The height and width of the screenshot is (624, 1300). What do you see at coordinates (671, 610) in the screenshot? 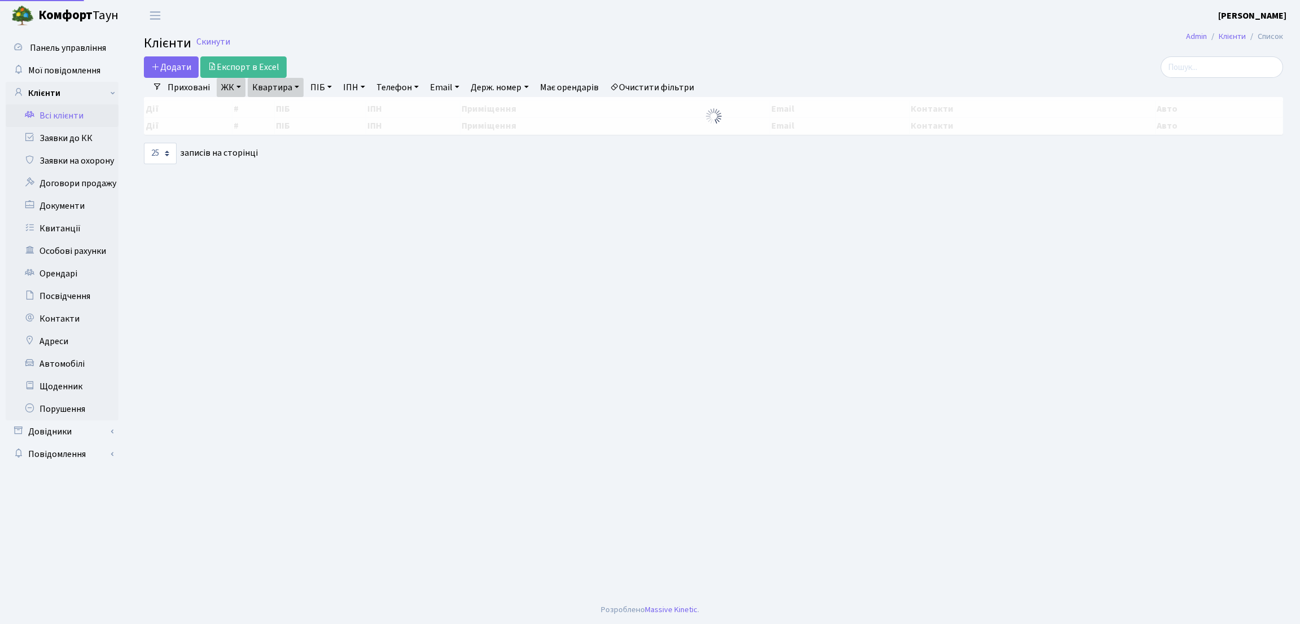
I see `a: Massive Kinetic` at bounding box center [671, 610].